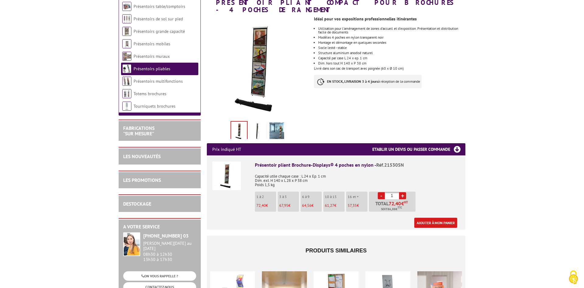  Describe the element at coordinates (277, 132) in the screenshot. I see `img: presentoir_pliant_brochure-displays_noir_mise_en_situation_215305n.jpg` at that location.